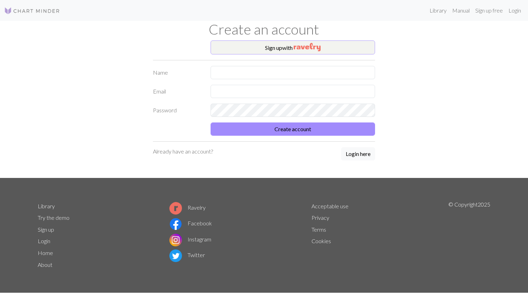 The height and width of the screenshot is (299, 528). I want to click on h1: Create an account, so click(264, 29).